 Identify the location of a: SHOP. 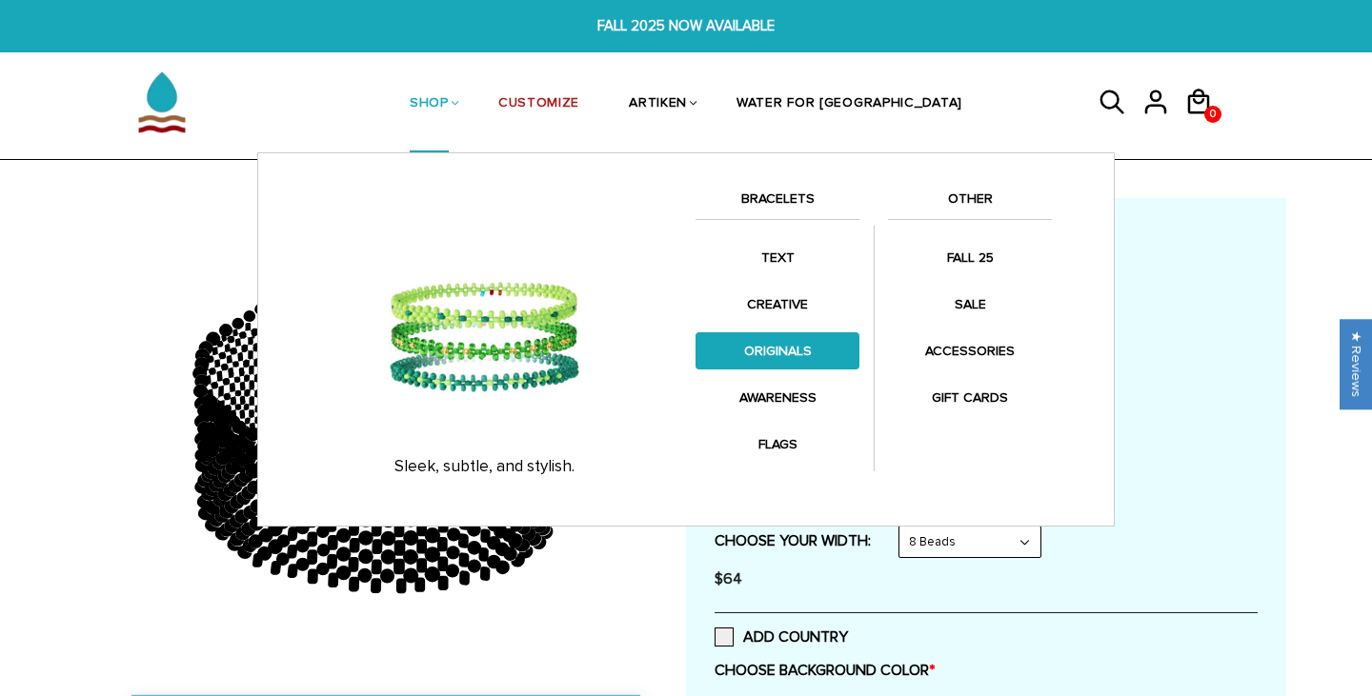
(429, 104).